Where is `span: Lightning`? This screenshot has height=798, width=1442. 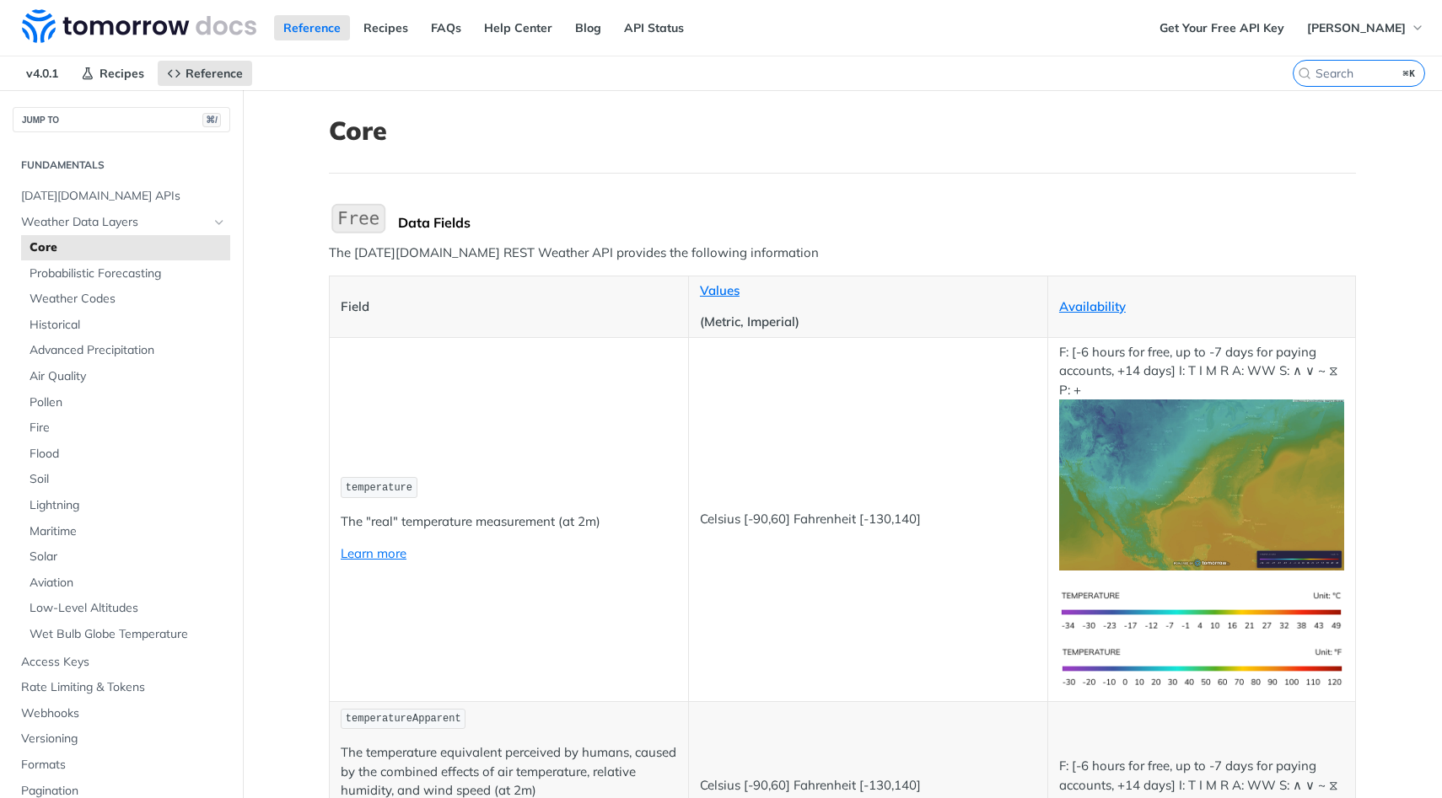
span: Lightning is located at coordinates (127, 506).